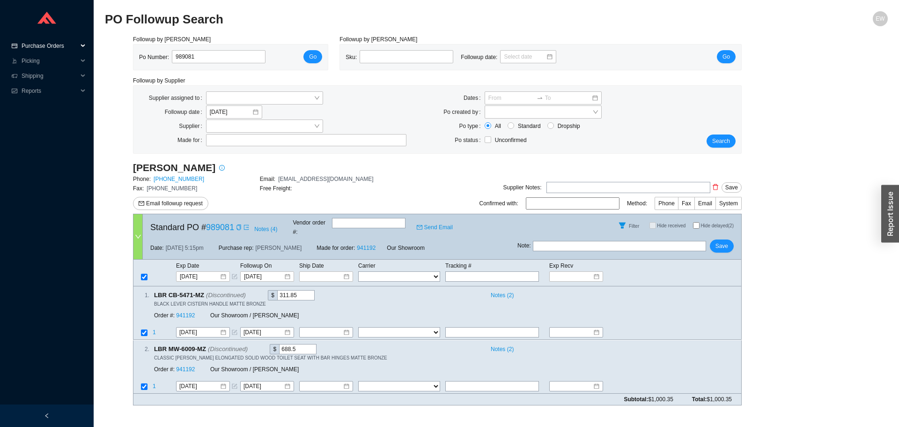 This screenshot has width=899, height=427. I want to click on span: Shipping, so click(50, 76).